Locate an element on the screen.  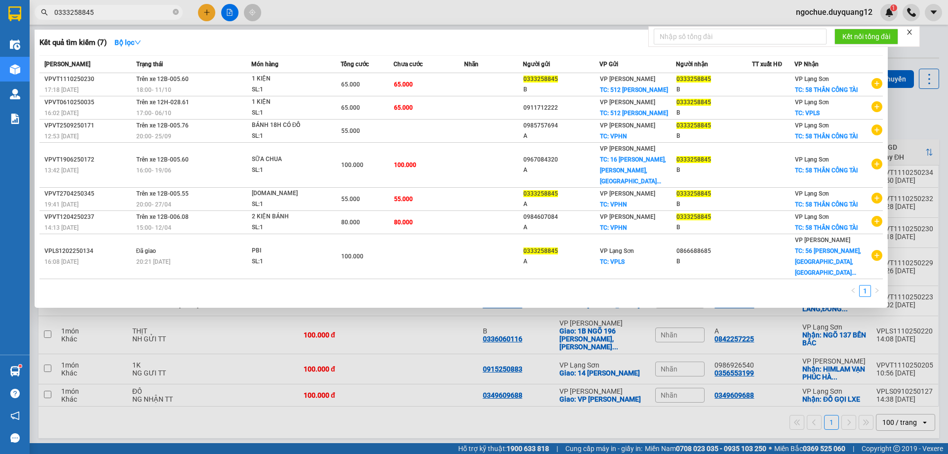
div: VPLS1202250134 is located at coordinates (89, 251).